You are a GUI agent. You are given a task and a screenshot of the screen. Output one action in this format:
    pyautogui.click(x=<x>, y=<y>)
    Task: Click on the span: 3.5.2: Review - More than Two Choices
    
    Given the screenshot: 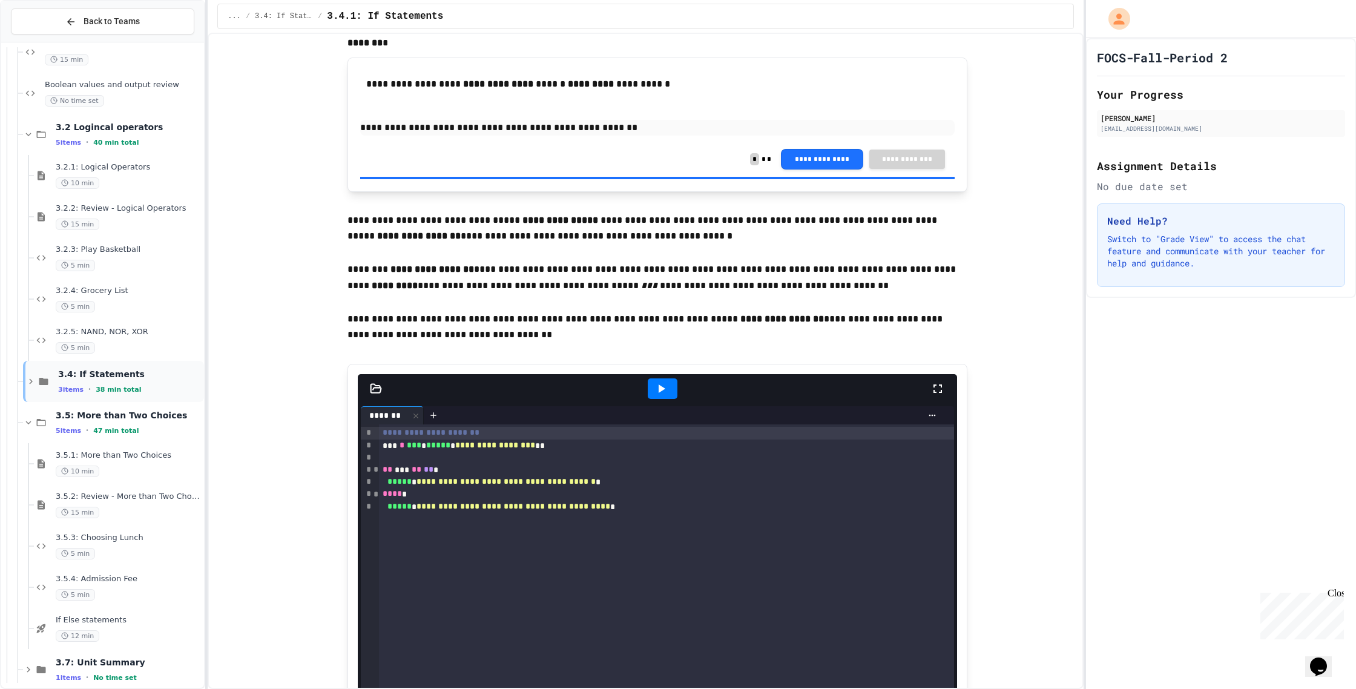 What is the action you would take?
    pyautogui.click(x=128, y=497)
    